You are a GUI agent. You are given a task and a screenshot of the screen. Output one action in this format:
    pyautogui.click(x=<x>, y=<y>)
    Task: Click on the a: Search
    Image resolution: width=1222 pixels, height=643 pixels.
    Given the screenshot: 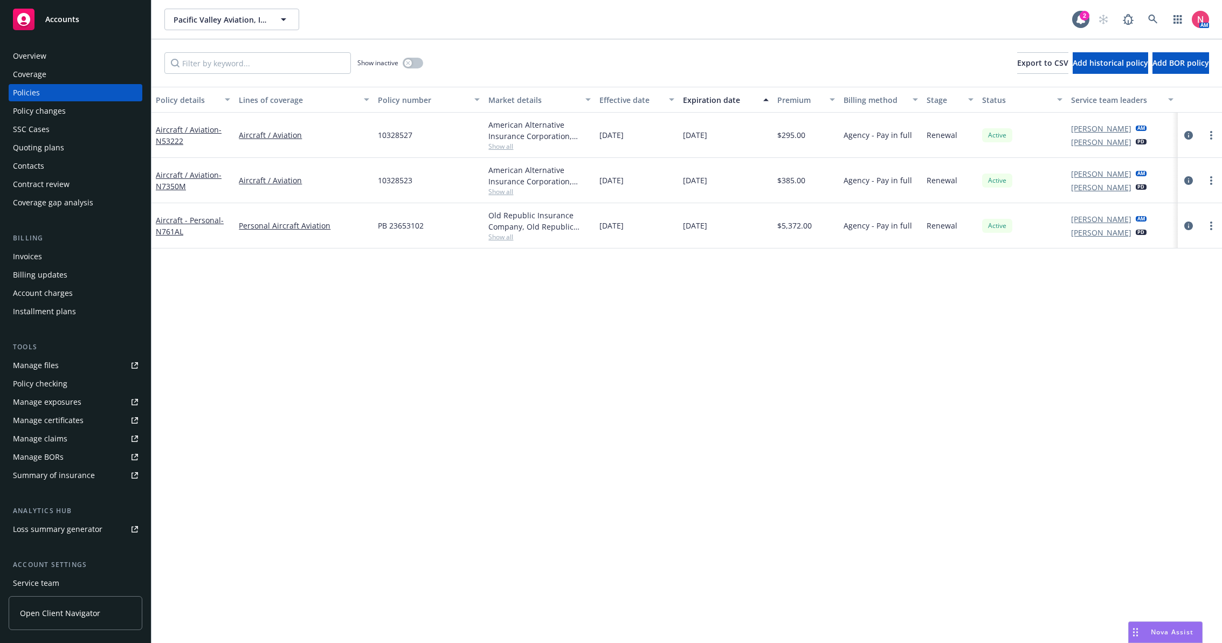 What is the action you would take?
    pyautogui.click(x=1153, y=19)
    